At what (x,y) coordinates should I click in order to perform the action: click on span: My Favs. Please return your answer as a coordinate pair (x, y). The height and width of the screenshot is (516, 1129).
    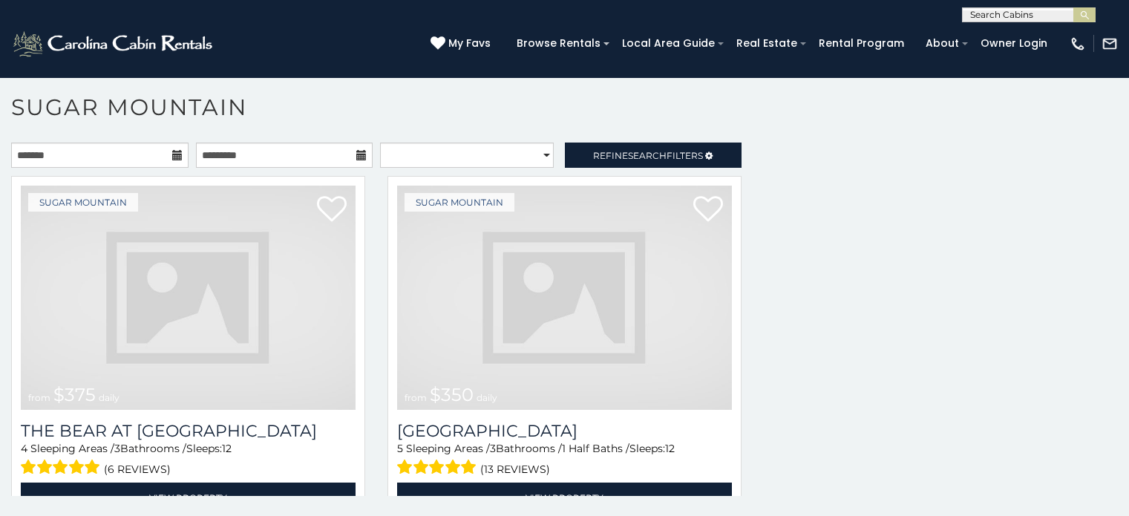
    Looking at the image, I should click on (469, 43).